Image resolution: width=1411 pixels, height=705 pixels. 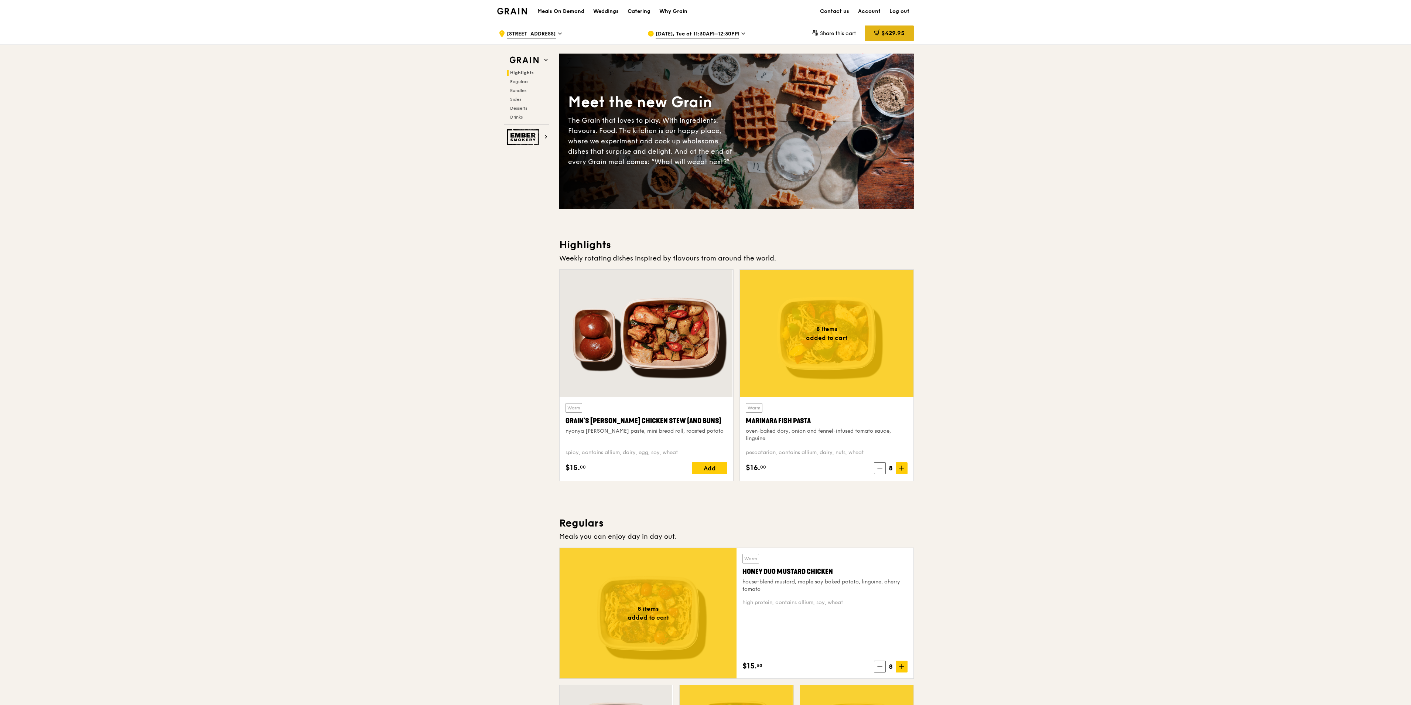 What do you see at coordinates (639, 11) in the screenshot?
I see `a: Catering` at bounding box center [639, 11].